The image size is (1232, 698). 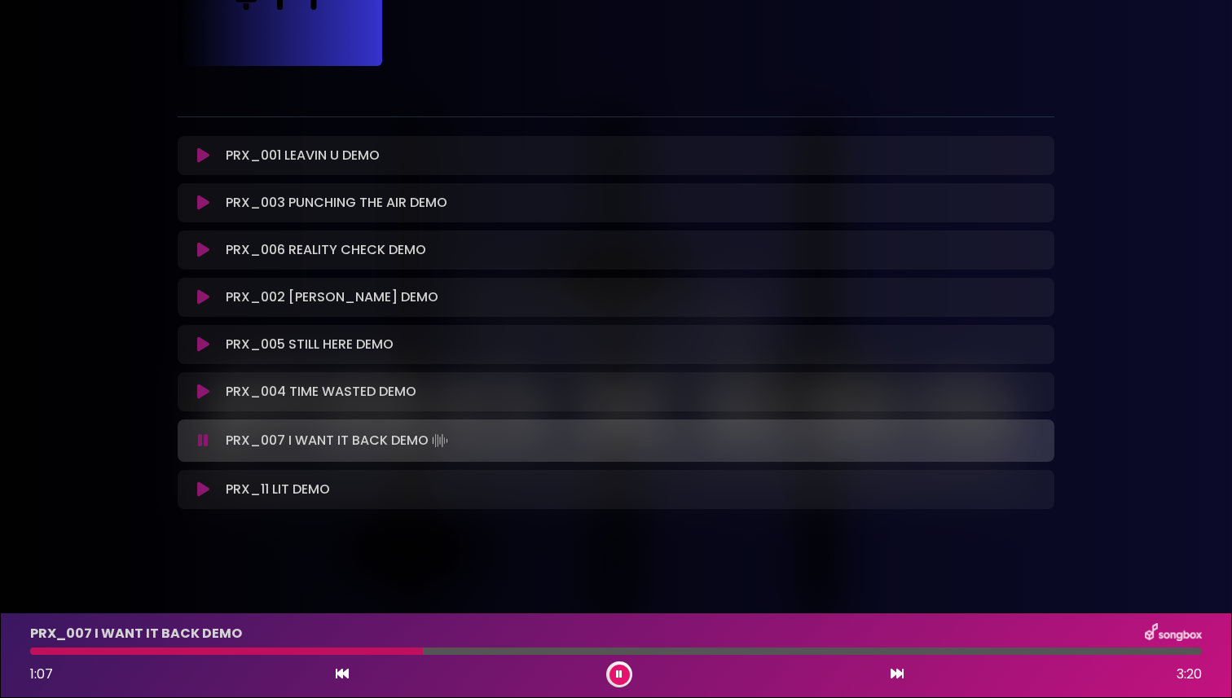 What do you see at coordinates (278, 490) in the screenshot?
I see `p: PRX_11 LIT DEMO` at bounding box center [278, 490].